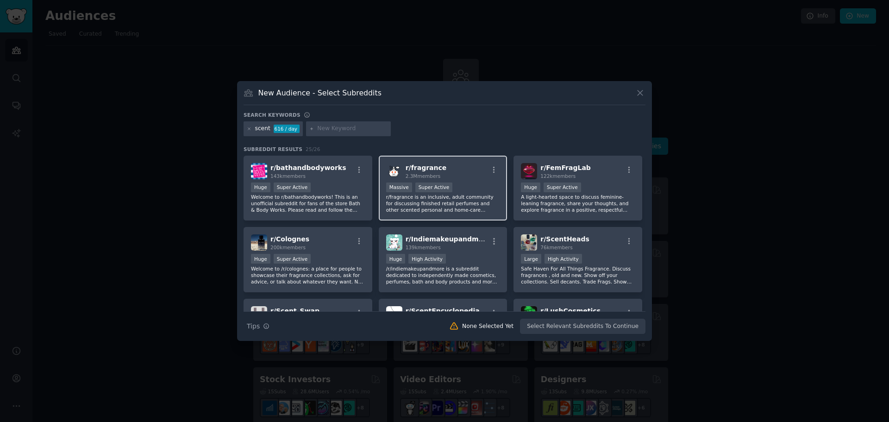 This screenshot has width=889, height=422. Describe the element at coordinates (529, 171) in the screenshot. I see `img: FemFragLab` at that location.